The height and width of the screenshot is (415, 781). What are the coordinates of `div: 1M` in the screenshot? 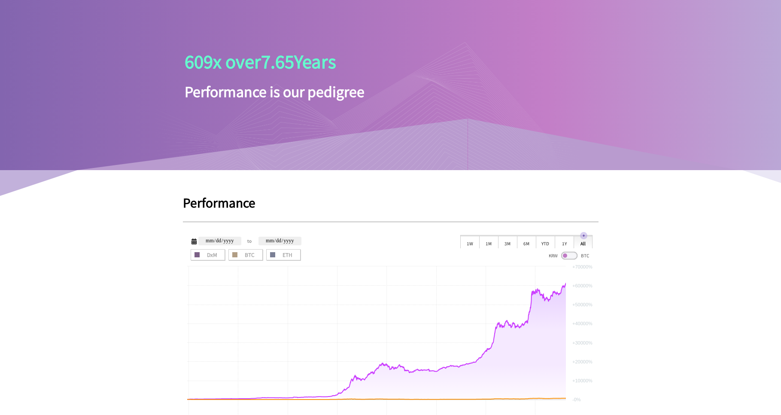 It's located at (489, 242).